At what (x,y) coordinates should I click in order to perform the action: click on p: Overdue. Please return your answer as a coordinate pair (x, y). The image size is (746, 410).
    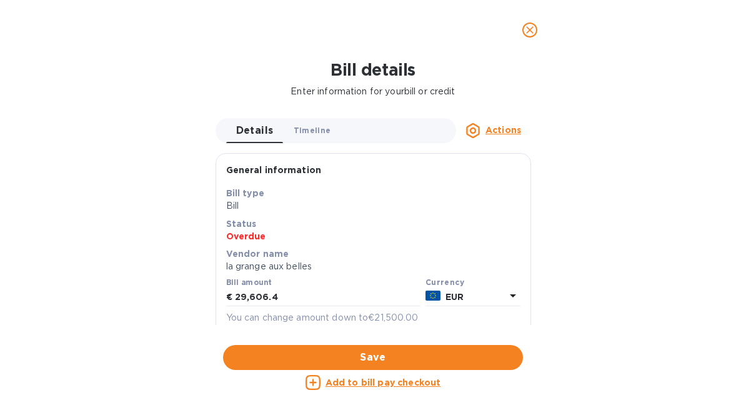
    Looking at the image, I should click on (373, 236).